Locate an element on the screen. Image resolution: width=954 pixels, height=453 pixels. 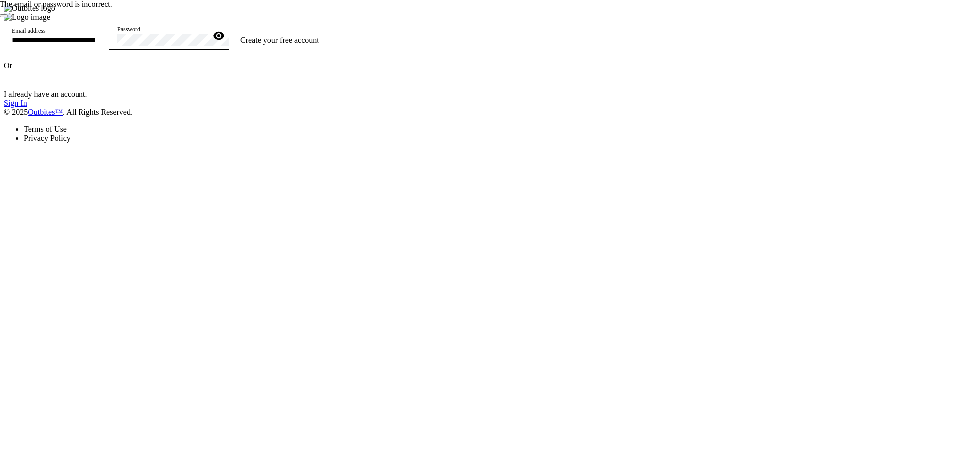
img: Logo image is located at coordinates (27, 17).